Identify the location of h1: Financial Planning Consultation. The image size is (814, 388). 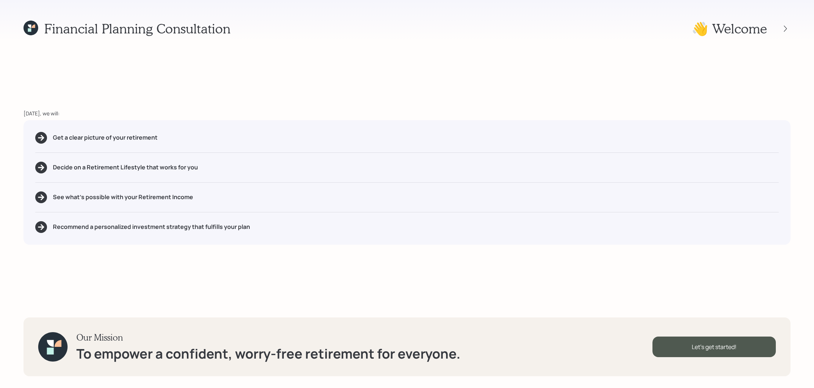
(137, 28).